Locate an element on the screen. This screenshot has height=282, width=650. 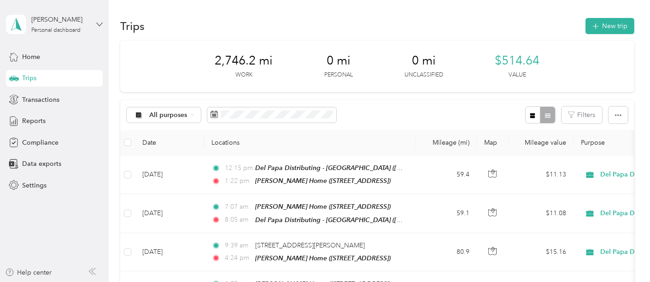
div: Personal dashboard is located at coordinates (56, 30).